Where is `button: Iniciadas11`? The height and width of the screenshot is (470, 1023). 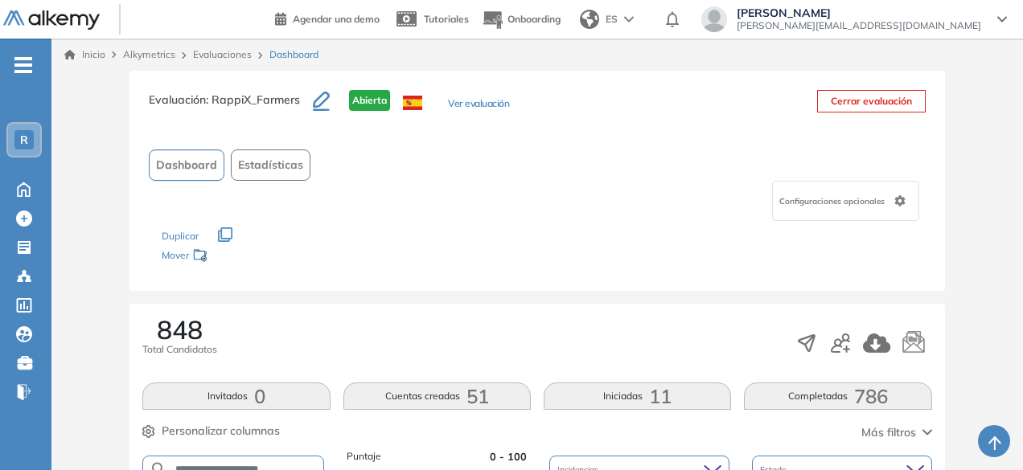
button: Iniciadas11 is located at coordinates (637, 396).